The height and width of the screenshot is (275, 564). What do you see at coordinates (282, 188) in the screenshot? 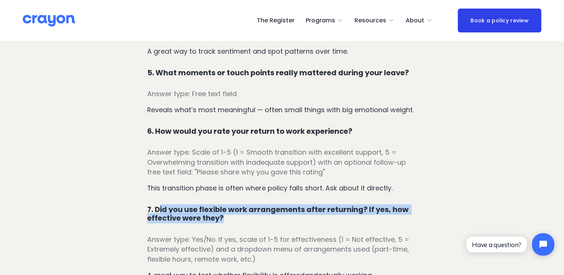
I see `p: This transition phase is often where policy falls short. Ask about it directly.` at bounding box center [282, 188].